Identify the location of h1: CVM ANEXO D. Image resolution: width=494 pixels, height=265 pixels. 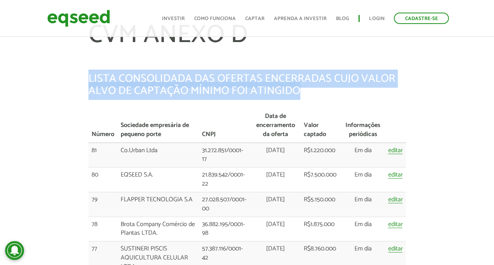
(247, 47).